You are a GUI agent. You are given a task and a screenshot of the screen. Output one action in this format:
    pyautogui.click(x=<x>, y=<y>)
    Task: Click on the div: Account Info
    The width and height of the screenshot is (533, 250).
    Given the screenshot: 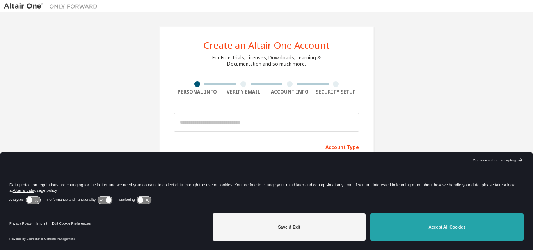 What is the action you would take?
    pyautogui.click(x=290, y=92)
    